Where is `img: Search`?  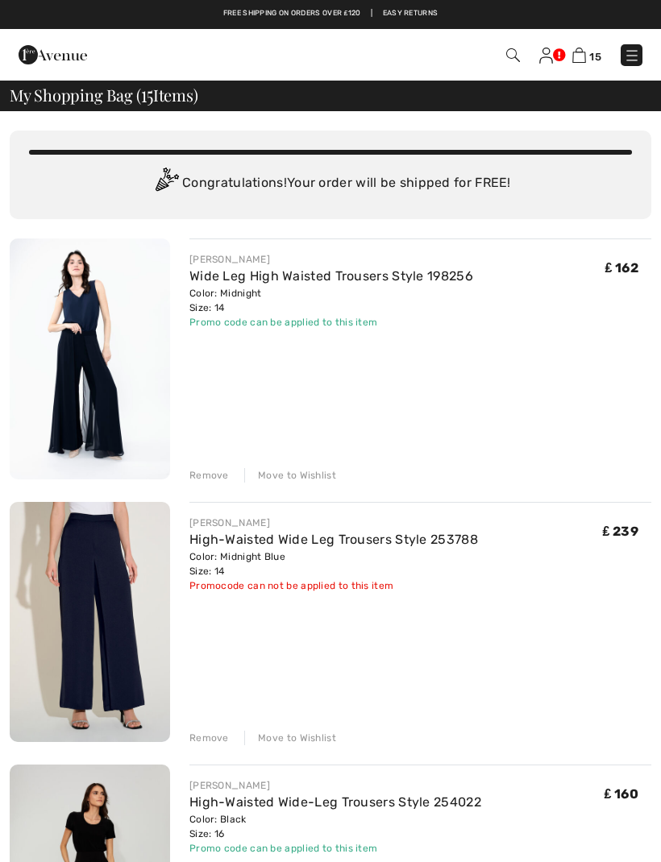 img: Search is located at coordinates (512, 55).